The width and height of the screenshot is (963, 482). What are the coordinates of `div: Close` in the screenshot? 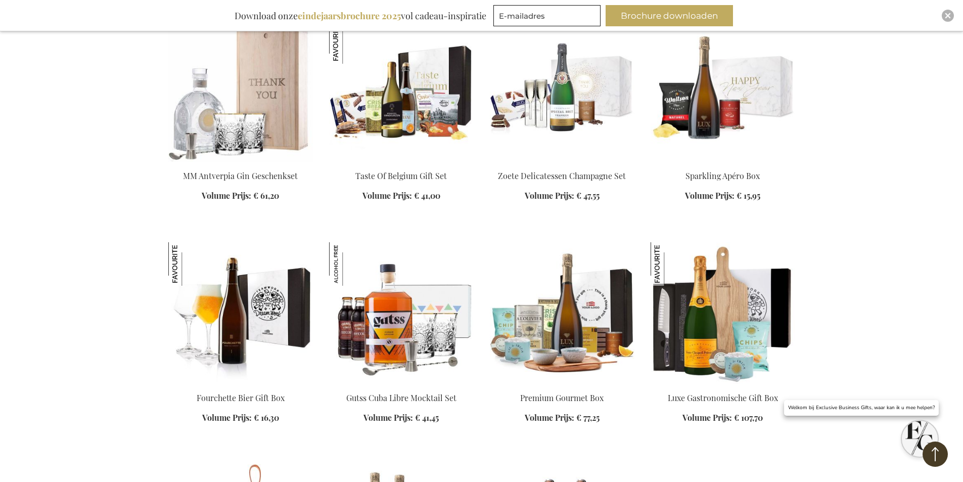 It's located at (948, 16).